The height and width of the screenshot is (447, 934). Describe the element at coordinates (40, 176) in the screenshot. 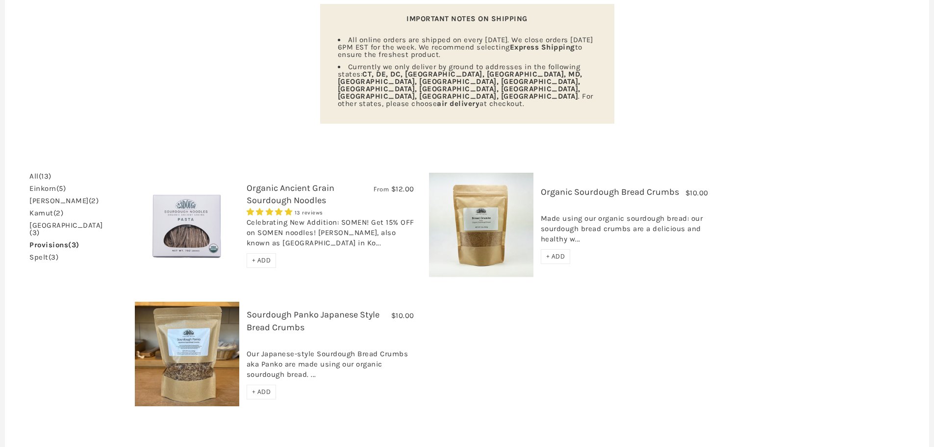

I see `a: All(13)` at that location.